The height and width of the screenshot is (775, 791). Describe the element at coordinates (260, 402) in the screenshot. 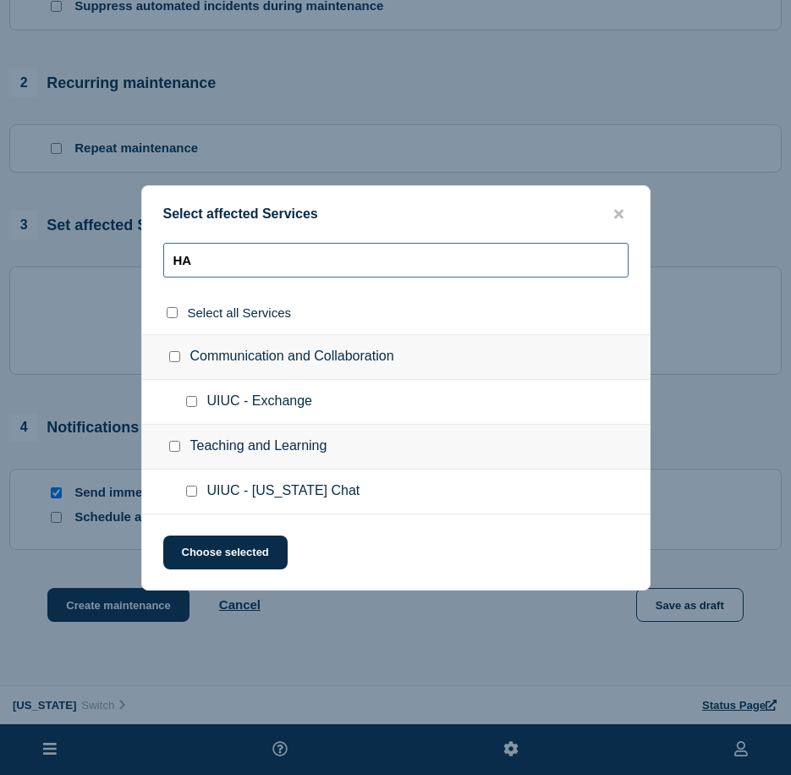

I see `span: UIUC - Exchange` at that location.